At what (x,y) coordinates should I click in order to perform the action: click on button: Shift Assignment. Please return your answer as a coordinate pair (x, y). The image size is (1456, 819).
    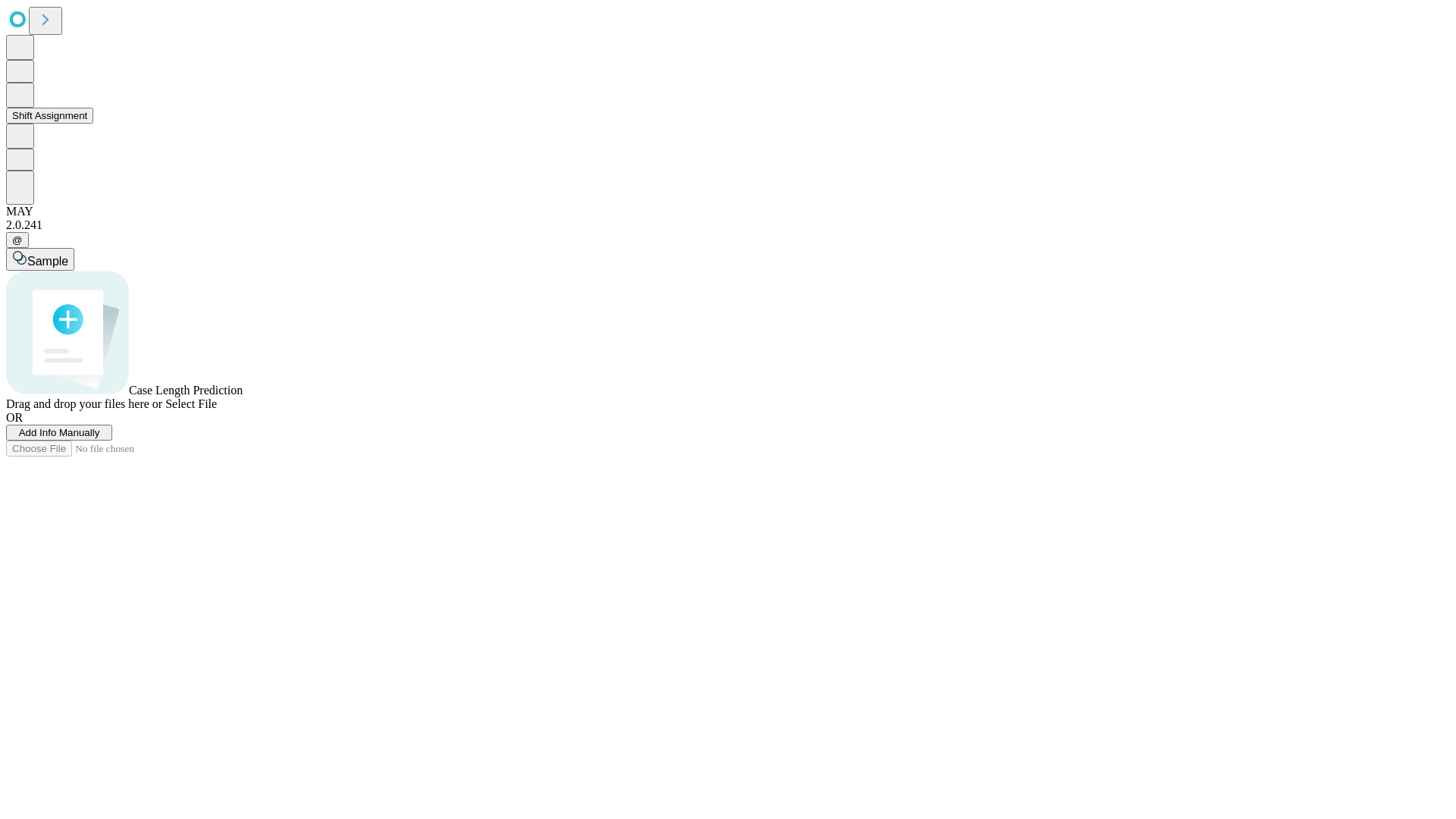
    Looking at the image, I should click on (50, 116).